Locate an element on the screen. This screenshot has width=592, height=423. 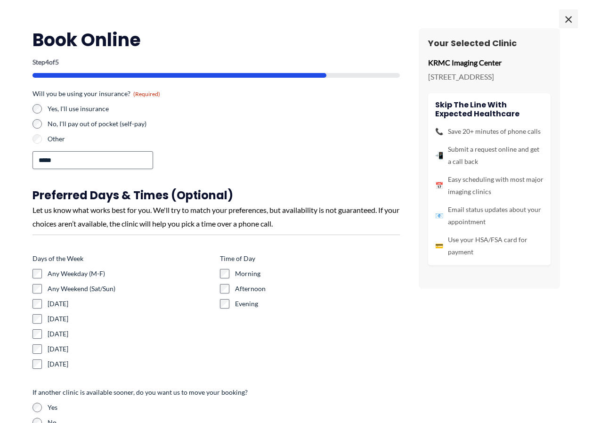
legend: Will you be using your insurance? is located at coordinates (96, 94).